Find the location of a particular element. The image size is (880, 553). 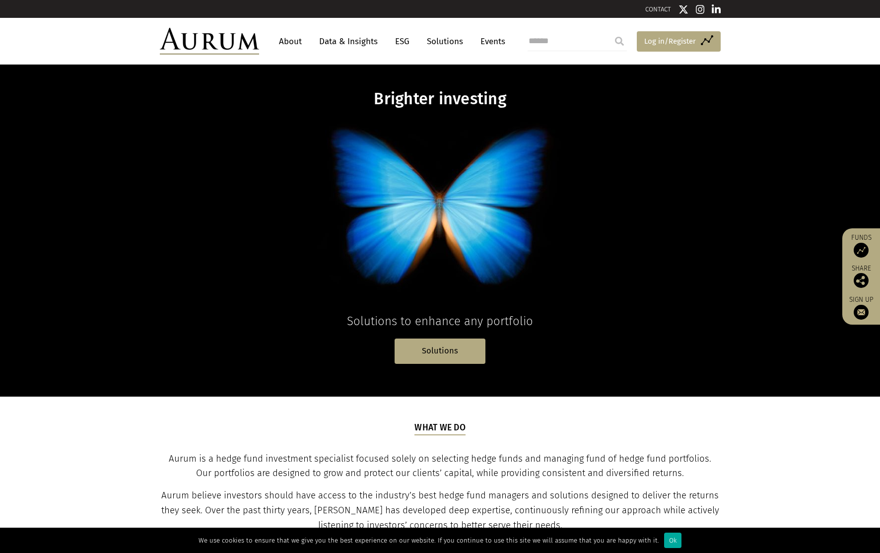

a: ESG is located at coordinates (402, 41).